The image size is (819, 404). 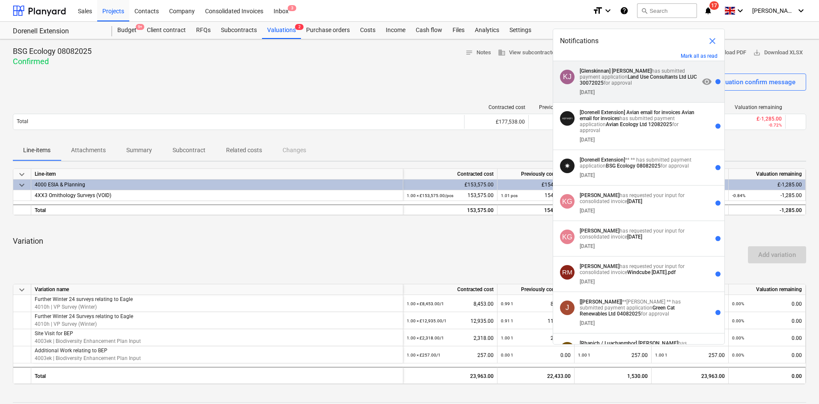 I want to click on div: 8,340.00, so click(x=535, y=304).